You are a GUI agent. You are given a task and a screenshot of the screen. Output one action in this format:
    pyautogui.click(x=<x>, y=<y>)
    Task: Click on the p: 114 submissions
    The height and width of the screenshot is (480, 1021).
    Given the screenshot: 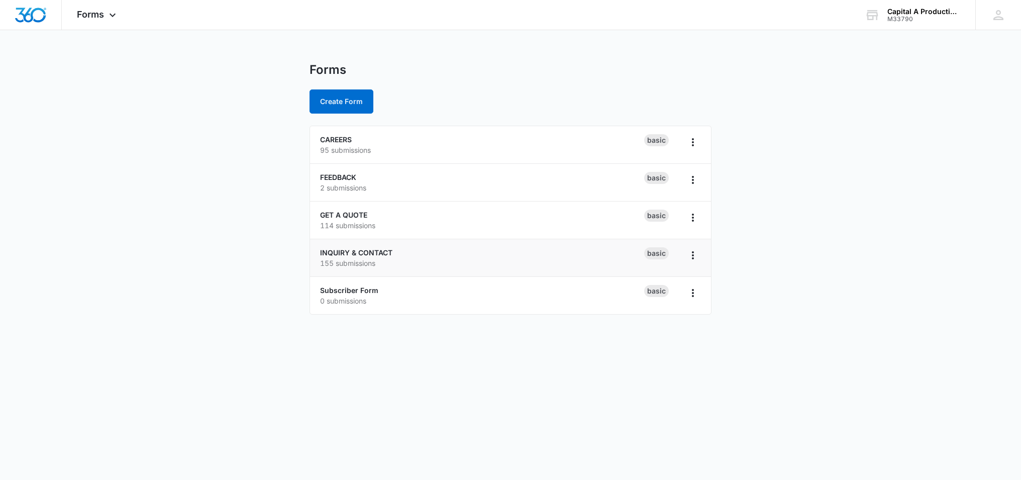 What is the action you would take?
    pyautogui.click(x=482, y=225)
    